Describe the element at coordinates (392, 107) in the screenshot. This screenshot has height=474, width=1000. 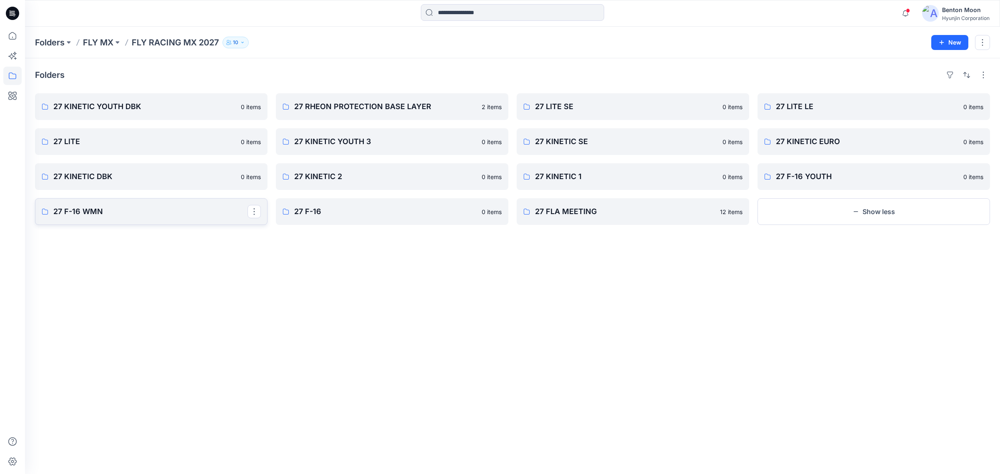
I see `a: 27 RHEON PROTECTION BASE LAYER2 items` at that location.